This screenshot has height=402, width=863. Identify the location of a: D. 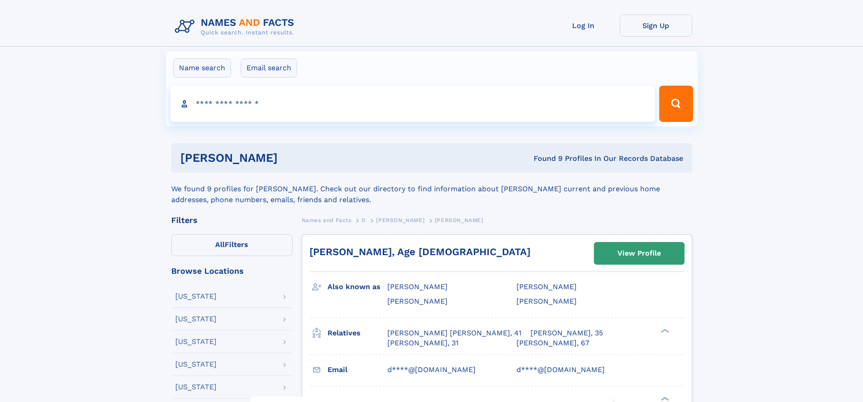
(364, 220).